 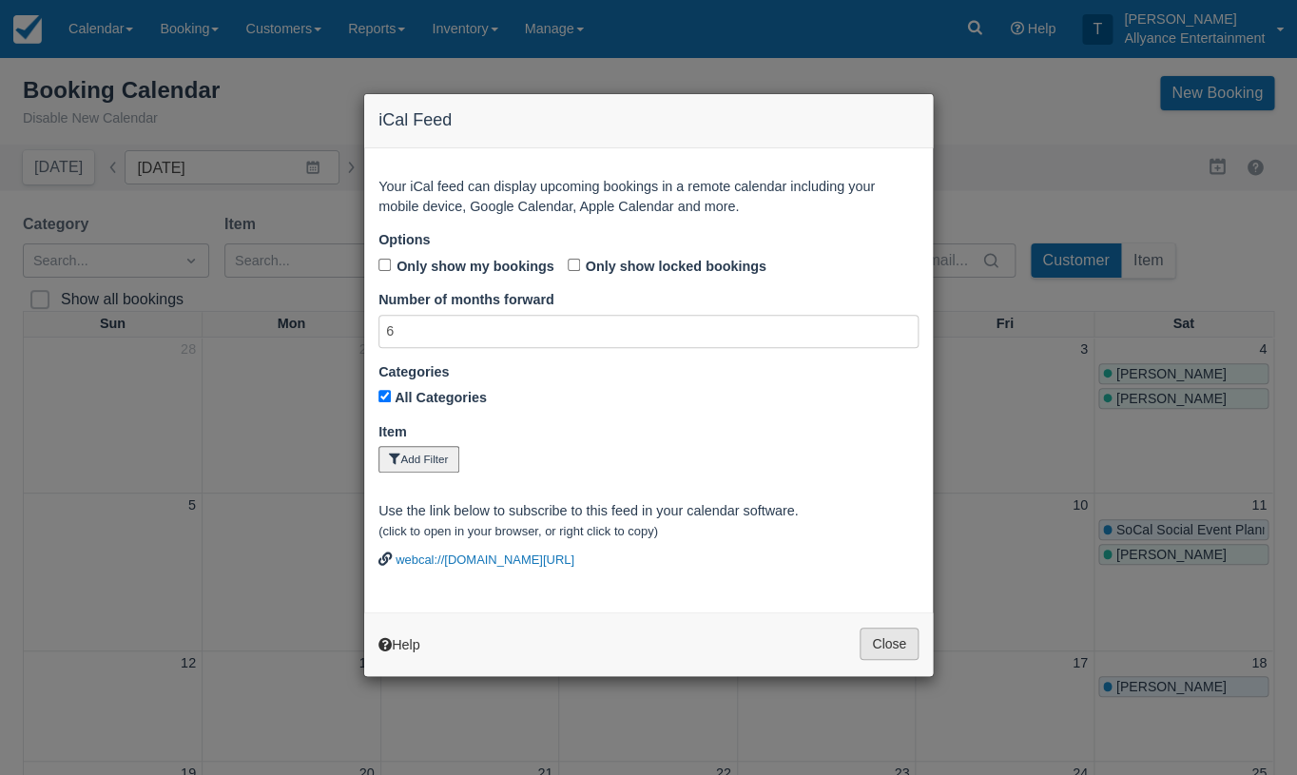 I want to click on label: Item, so click(x=393, y=432).